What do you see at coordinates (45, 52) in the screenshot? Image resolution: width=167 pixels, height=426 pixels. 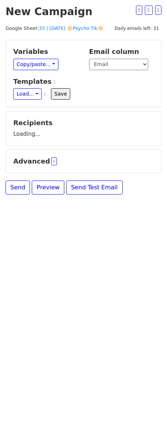 I see `h5: Variables` at bounding box center [45, 52].